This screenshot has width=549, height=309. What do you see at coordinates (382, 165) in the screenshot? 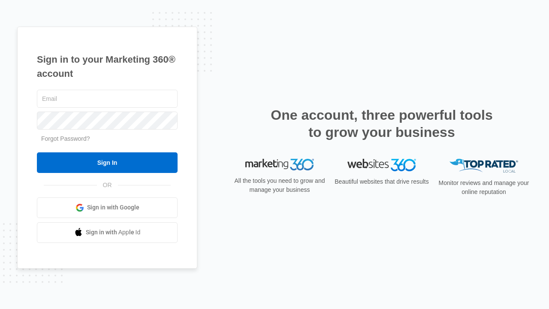
I see `img: Websites 360` at bounding box center [382, 165].